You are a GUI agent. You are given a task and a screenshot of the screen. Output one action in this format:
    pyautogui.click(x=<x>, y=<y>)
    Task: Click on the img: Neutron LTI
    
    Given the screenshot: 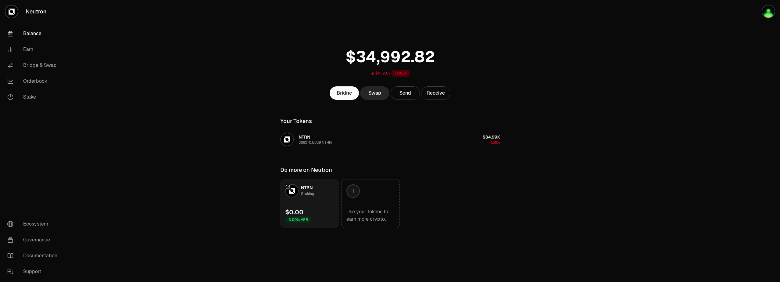 What is the action you would take?
    pyautogui.click(x=769, y=12)
    